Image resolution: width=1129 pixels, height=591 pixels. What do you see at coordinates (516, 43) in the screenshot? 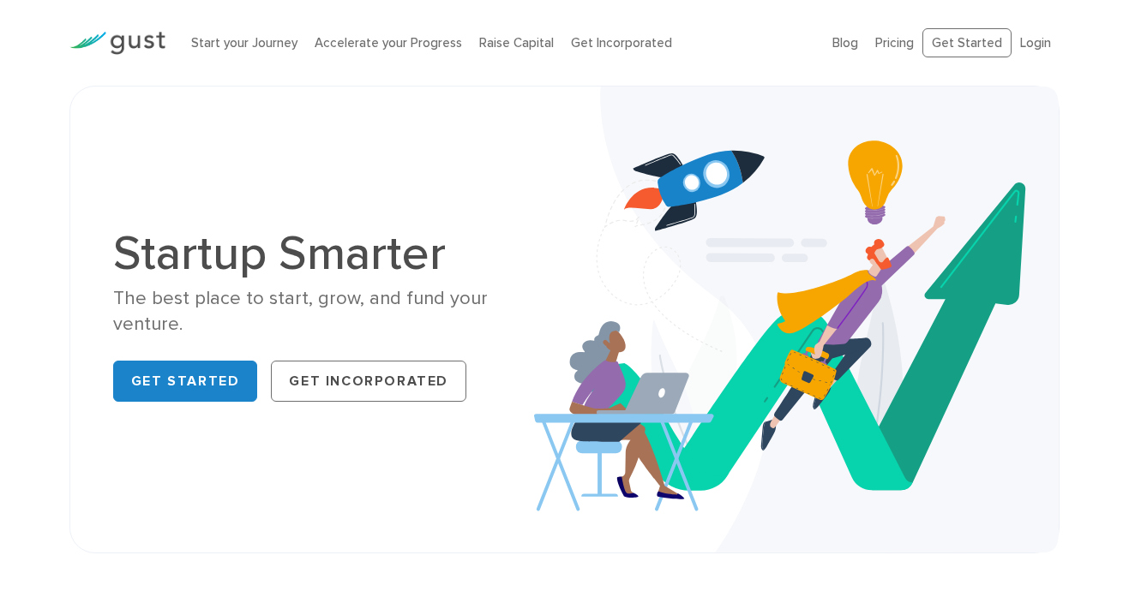
I see `a: Raise Capital` at bounding box center [516, 43].